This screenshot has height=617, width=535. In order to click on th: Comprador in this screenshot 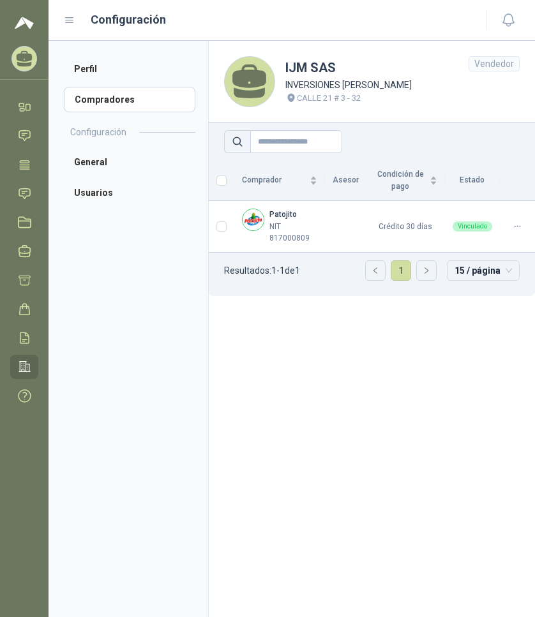, I will do `click(280, 181)`.